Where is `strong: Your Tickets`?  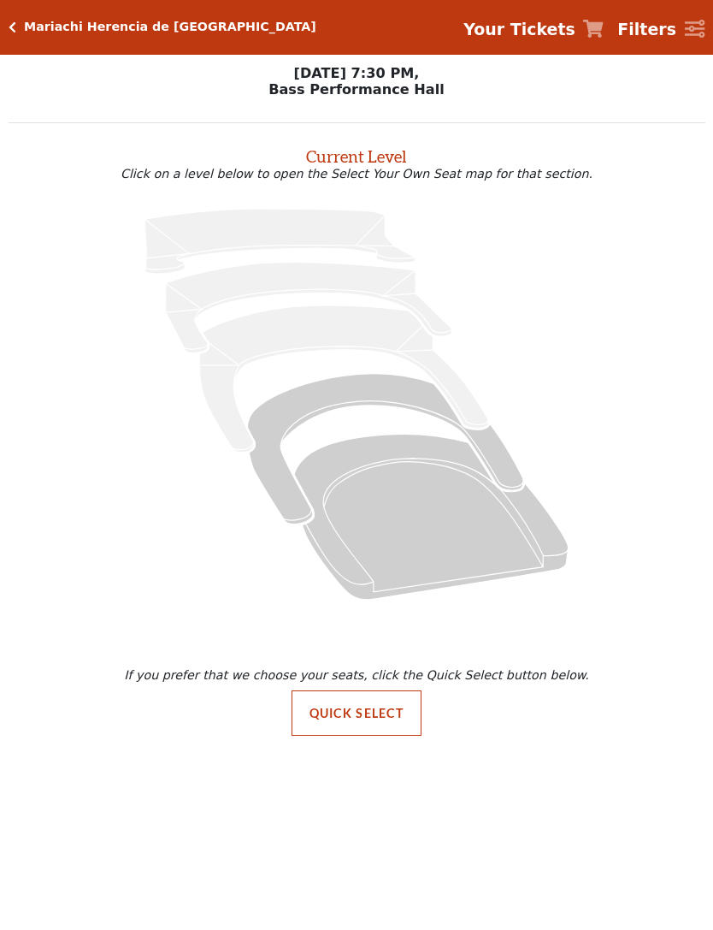
strong: Your Tickets is located at coordinates (519, 29).